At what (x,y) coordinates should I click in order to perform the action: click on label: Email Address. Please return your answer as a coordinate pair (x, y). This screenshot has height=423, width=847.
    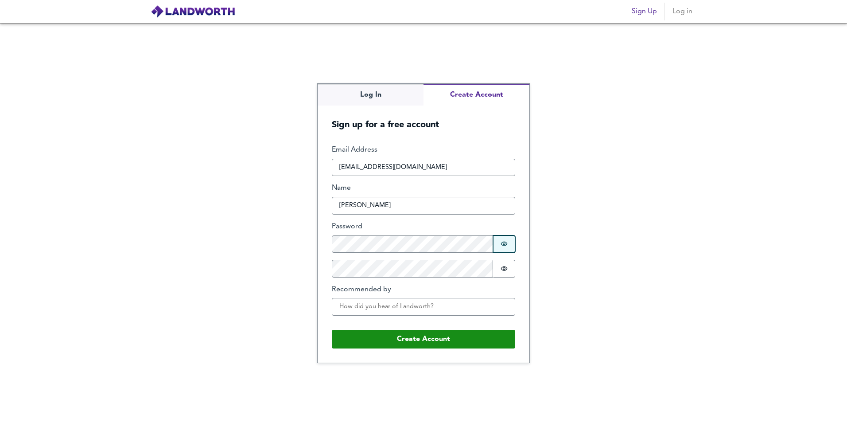
    Looking at the image, I should click on (424, 150).